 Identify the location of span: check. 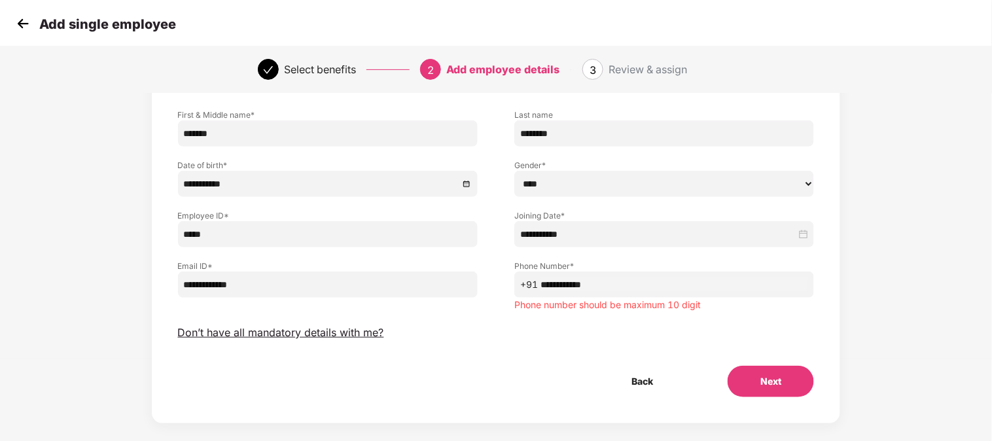
(268, 70).